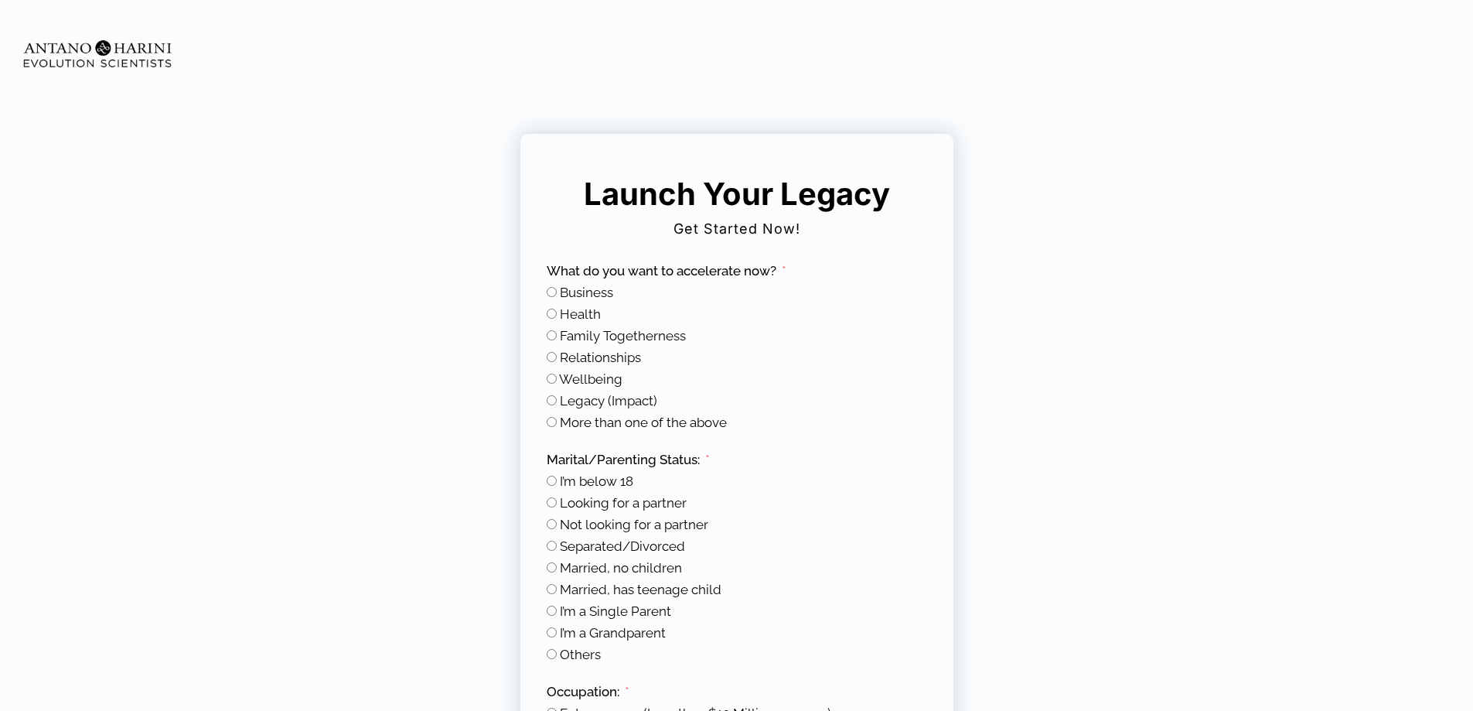  I want to click on input: Health, so click(551, 313).